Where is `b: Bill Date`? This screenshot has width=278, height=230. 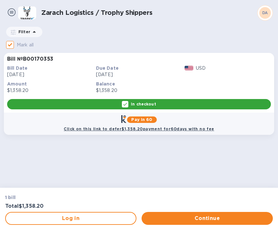
b: Bill Date is located at coordinates (17, 68).